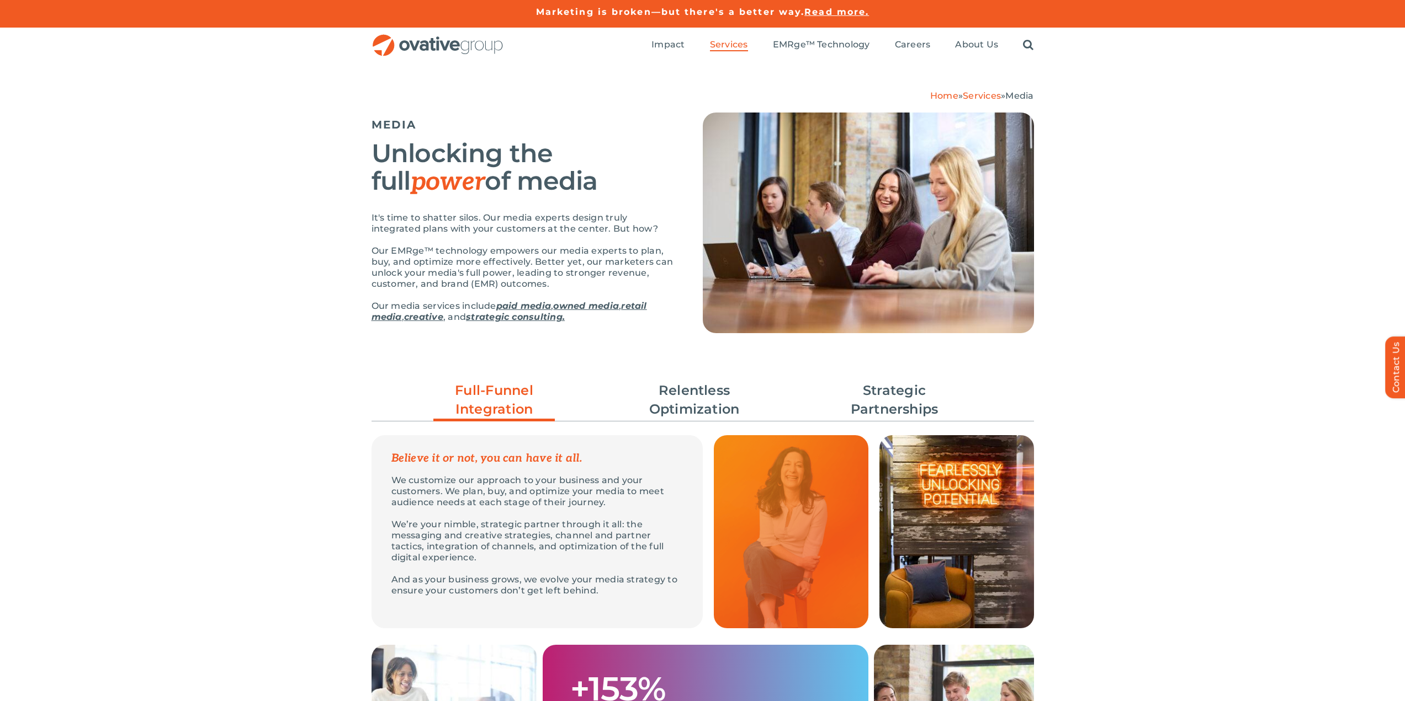 This screenshot has width=1405, height=701. Describe the element at coordinates (668, 45) in the screenshot. I see `a: Impact` at that location.